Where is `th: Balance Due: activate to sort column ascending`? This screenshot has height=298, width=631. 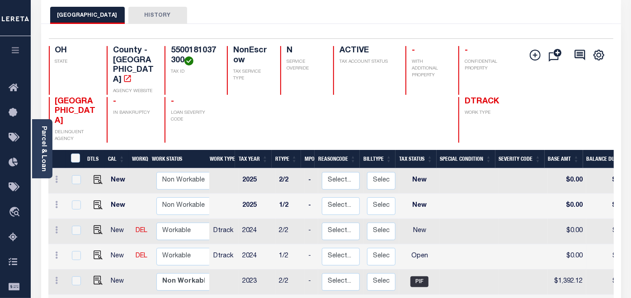
th: Balance Due: activate to sort column ascending is located at coordinates (606, 159).